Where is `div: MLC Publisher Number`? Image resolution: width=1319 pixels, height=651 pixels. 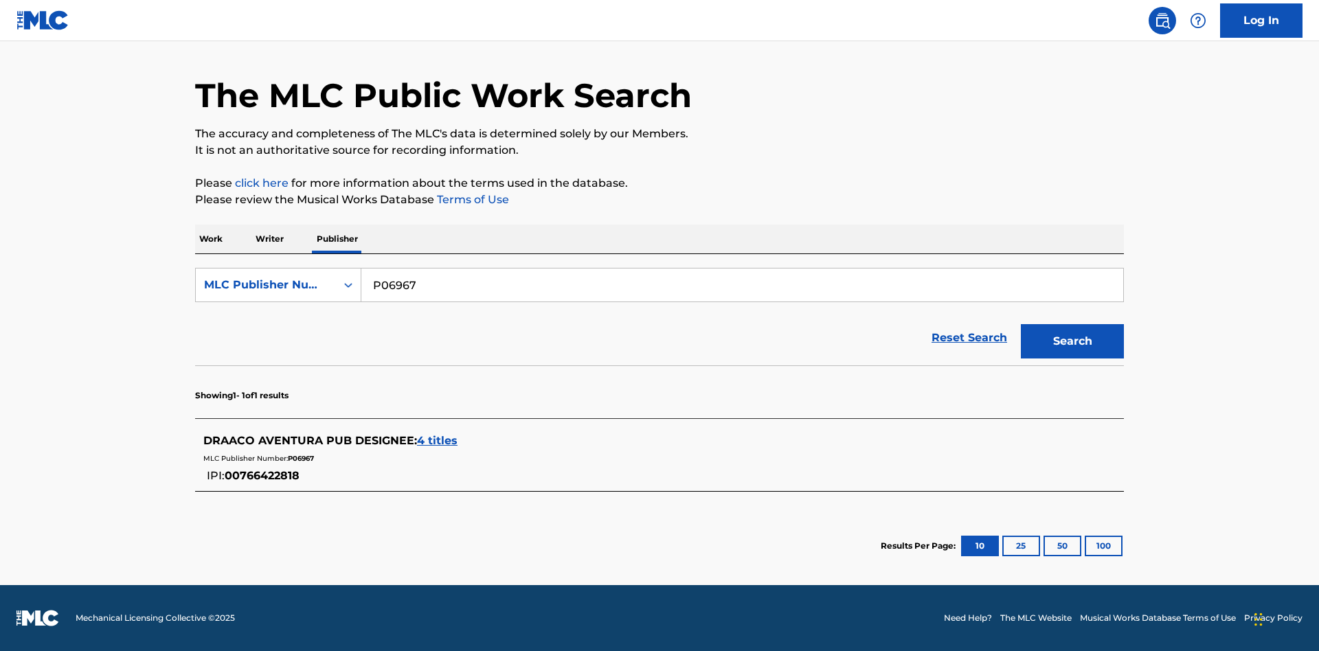
div: MLC Publisher Number is located at coordinates (266, 285).